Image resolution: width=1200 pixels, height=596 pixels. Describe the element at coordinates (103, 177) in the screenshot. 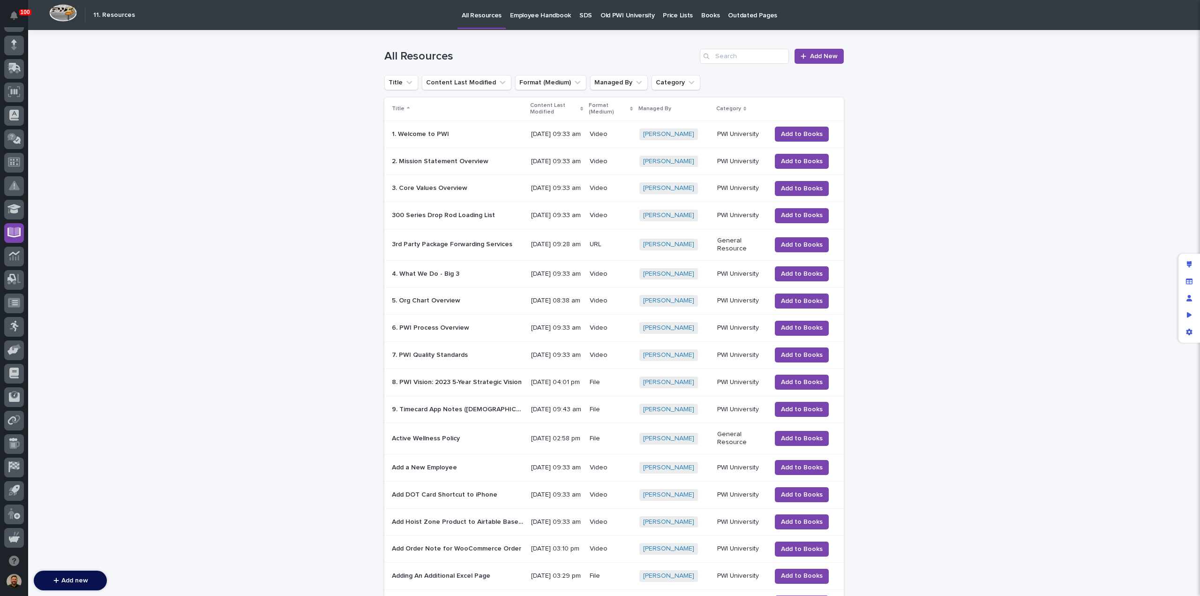

I see `span: Pylon` at that location.